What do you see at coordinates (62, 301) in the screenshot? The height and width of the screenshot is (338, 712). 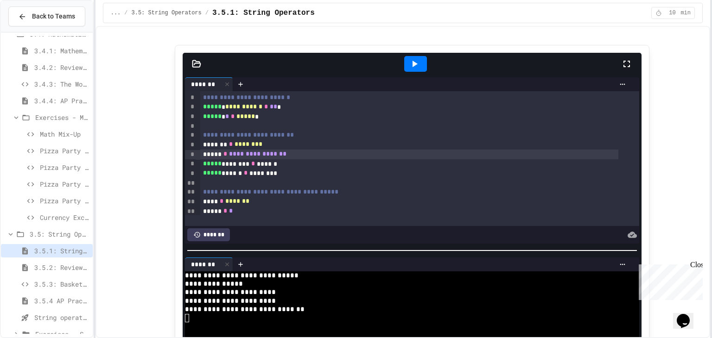 I see `span: 3.5.4 AP Practice - String Manipulation` at bounding box center [62, 301].